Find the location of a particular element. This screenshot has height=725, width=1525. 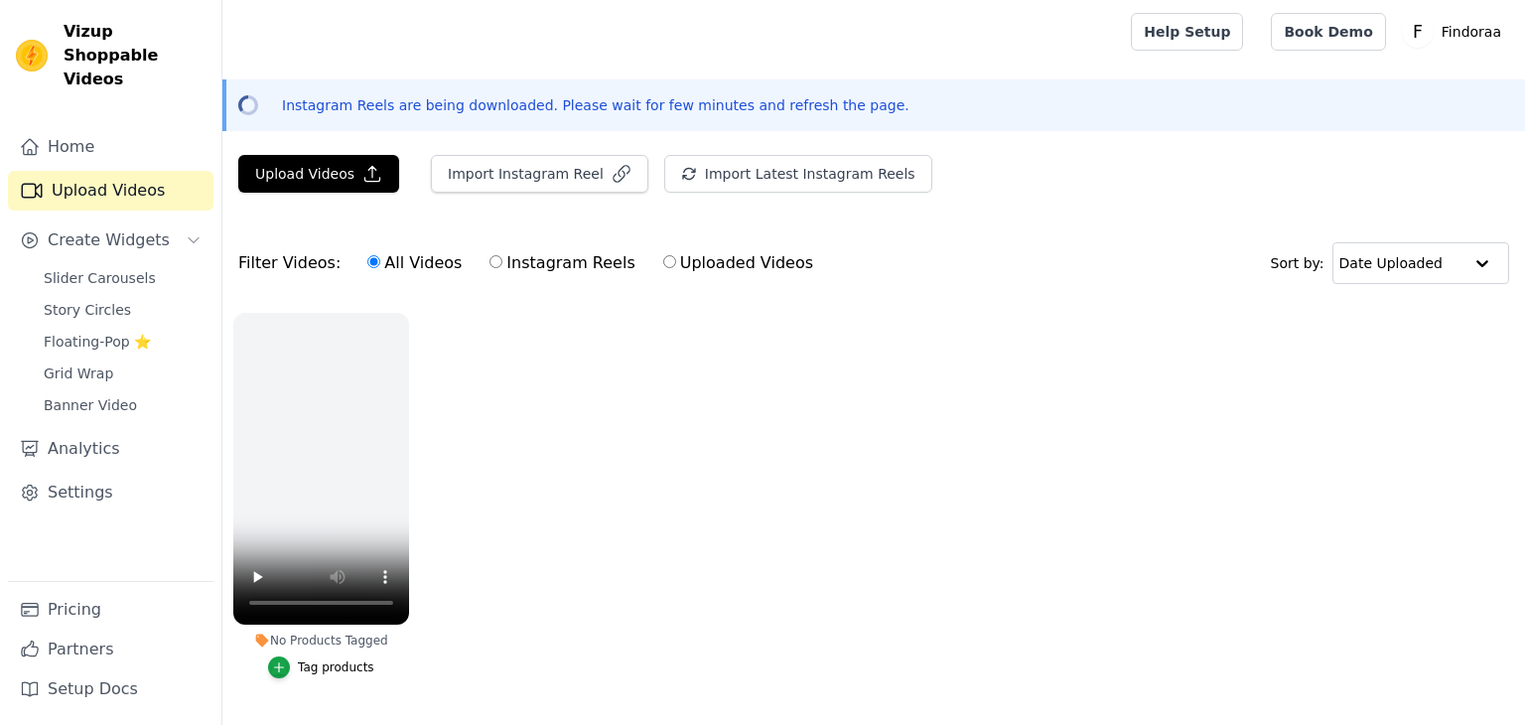

input: Instagram Reels is located at coordinates (495, 261).